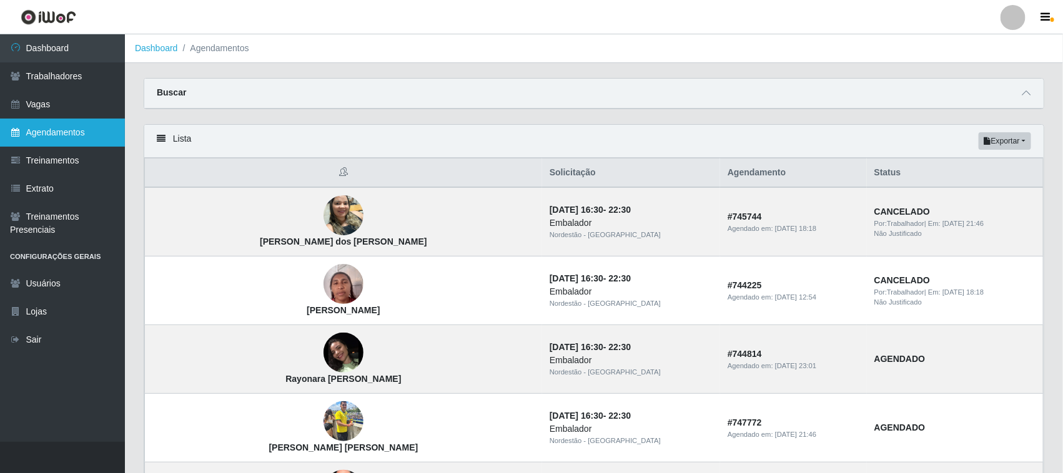 The width and height of the screenshot is (1063, 473). I want to click on strong: # 744225, so click(744, 285).